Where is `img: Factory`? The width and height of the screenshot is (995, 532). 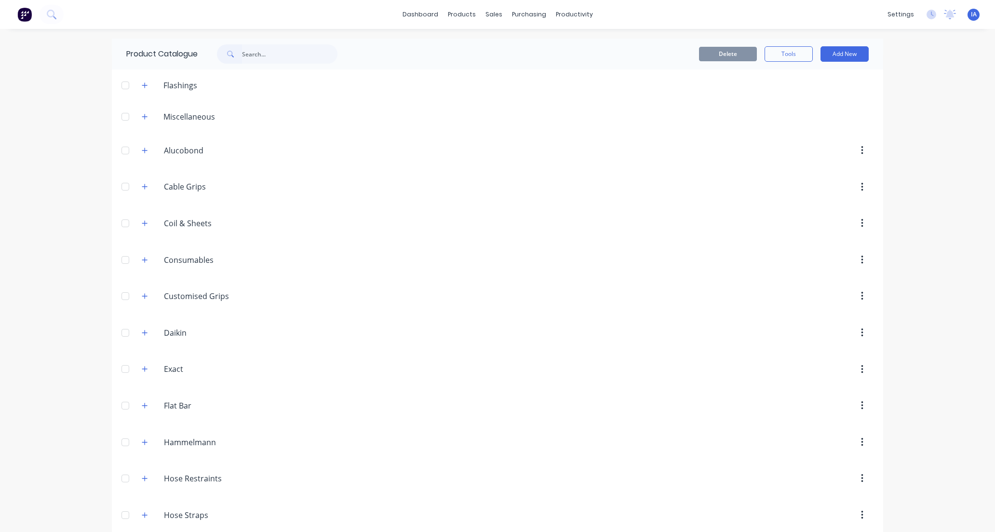 img: Factory is located at coordinates (25, 14).